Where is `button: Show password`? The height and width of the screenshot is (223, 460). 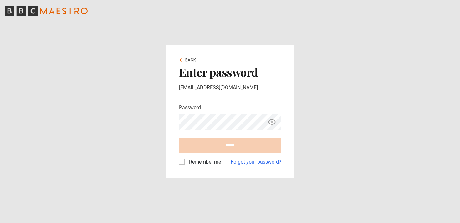
button: Show password is located at coordinates (272, 122).